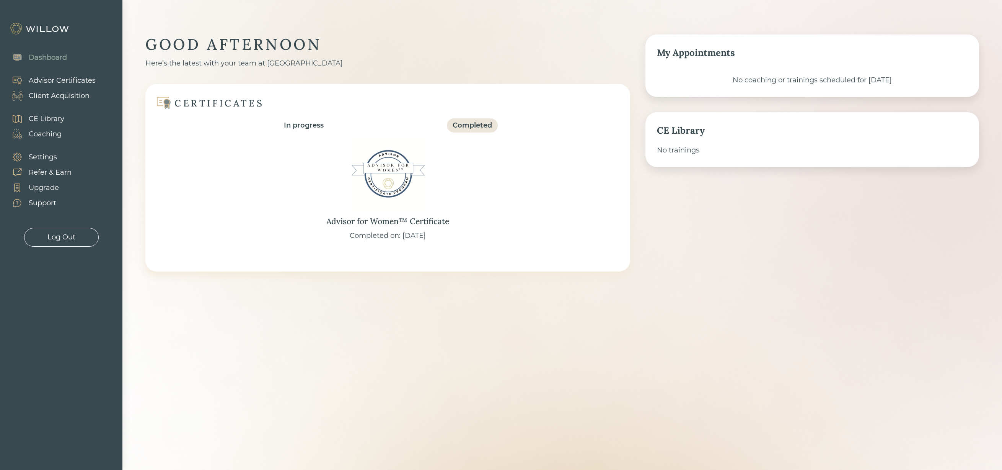 The image size is (1002, 470). I want to click on div: Upgrade, so click(44, 188).